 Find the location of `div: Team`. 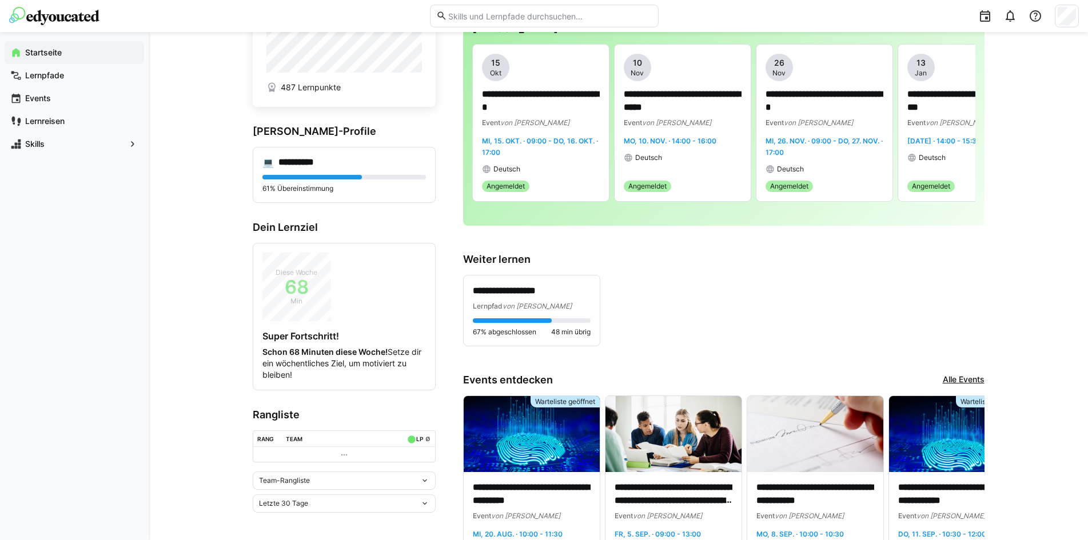

div: Team is located at coordinates (294, 439).